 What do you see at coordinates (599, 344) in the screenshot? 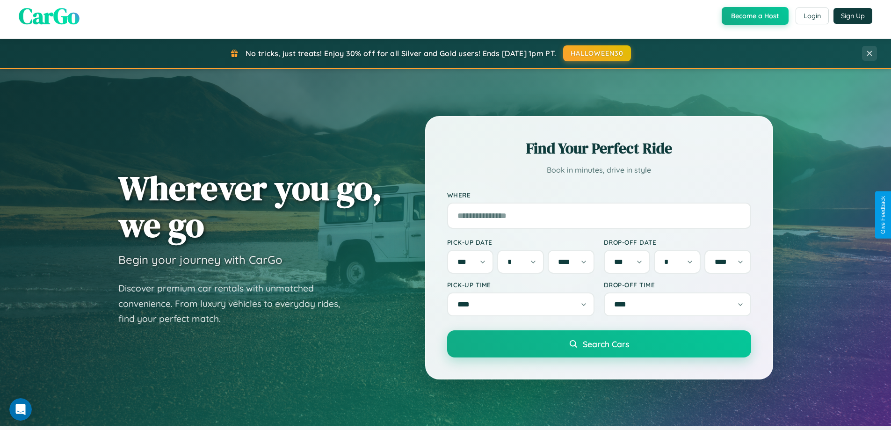
I see `button: Search Cars` at bounding box center [599, 344].